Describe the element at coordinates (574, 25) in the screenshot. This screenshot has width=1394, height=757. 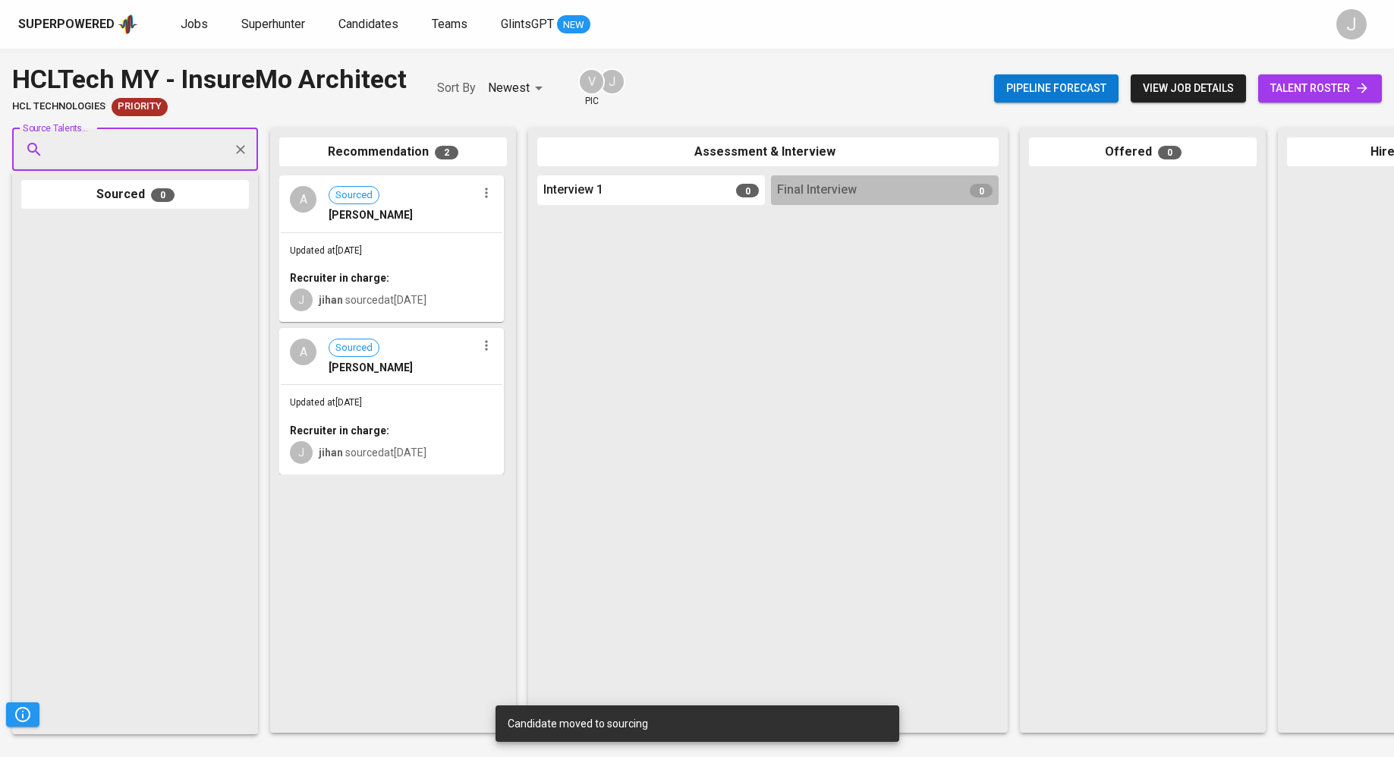
I see `span: NEW` at that location.